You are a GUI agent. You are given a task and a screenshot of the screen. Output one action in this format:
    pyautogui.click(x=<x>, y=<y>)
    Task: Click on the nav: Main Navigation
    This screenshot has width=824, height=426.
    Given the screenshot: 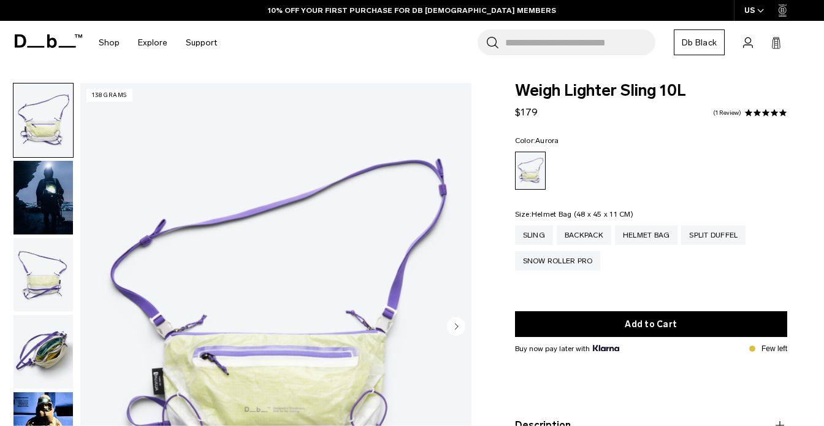 What is the action you would take?
    pyautogui.click(x=158, y=42)
    